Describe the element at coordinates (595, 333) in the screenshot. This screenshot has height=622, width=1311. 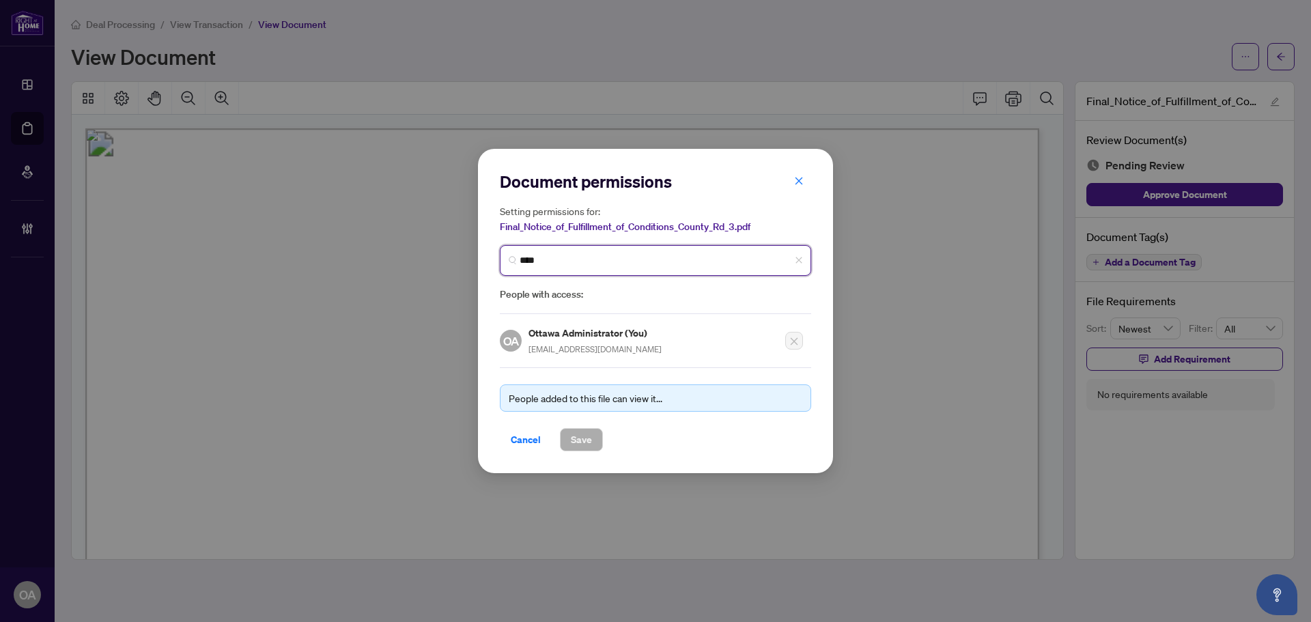
I see `h5: Ottawa Administrator (You)` at that location.